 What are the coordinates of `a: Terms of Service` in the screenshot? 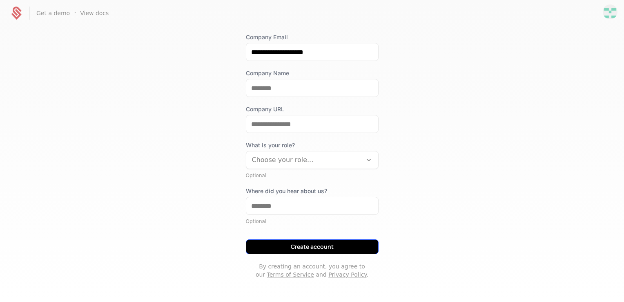 It's located at (290, 274).